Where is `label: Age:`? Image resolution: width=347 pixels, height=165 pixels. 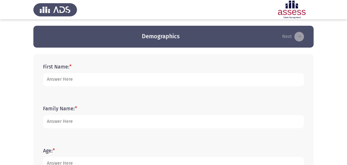 label: Age: is located at coordinates (49, 150).